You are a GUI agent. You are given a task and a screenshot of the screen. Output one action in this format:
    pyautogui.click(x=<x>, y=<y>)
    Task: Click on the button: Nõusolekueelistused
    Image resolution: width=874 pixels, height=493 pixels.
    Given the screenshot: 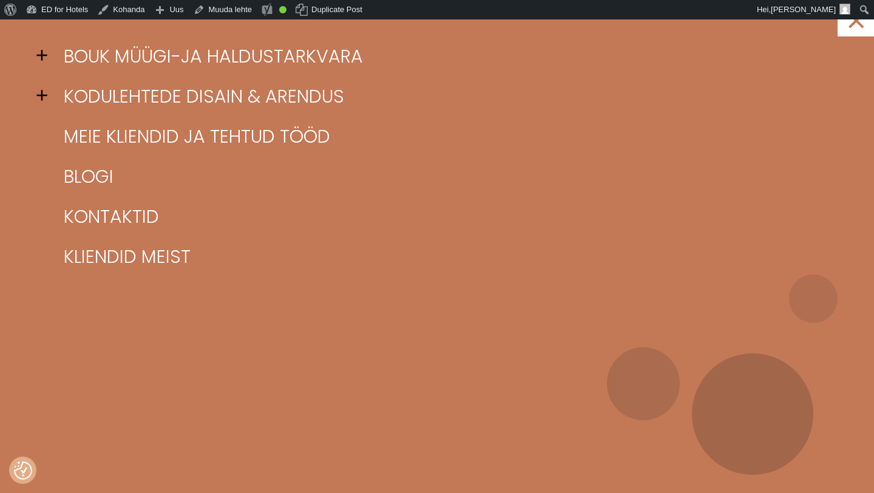 What is the action you would take?
    pyautogui.click(x=23, y=471)
    